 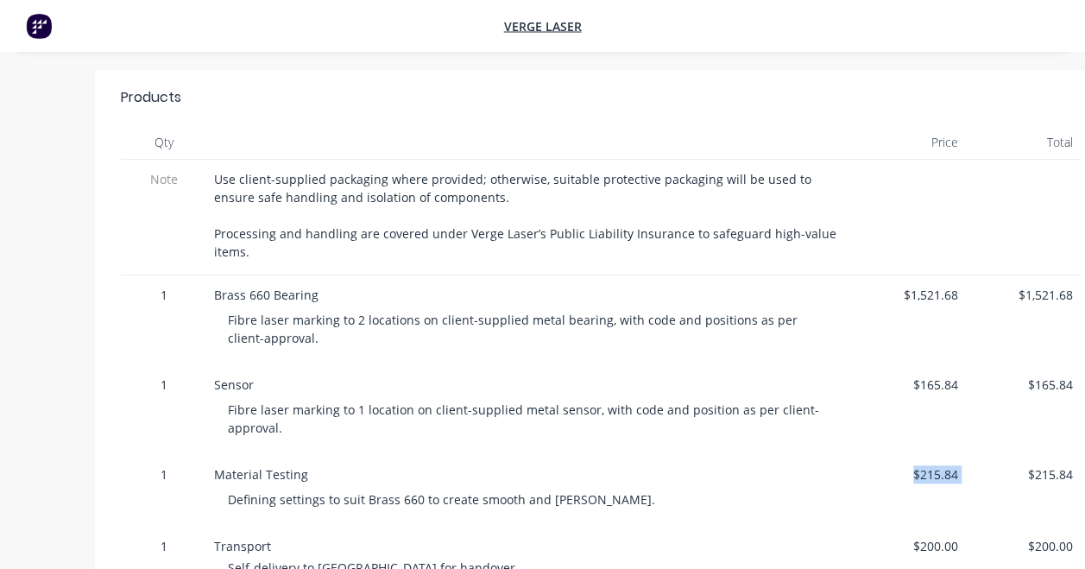 What do you see at coordinates (151, 98) in the screenshot?
I see `div: Products` at bounding box center [151, 98].